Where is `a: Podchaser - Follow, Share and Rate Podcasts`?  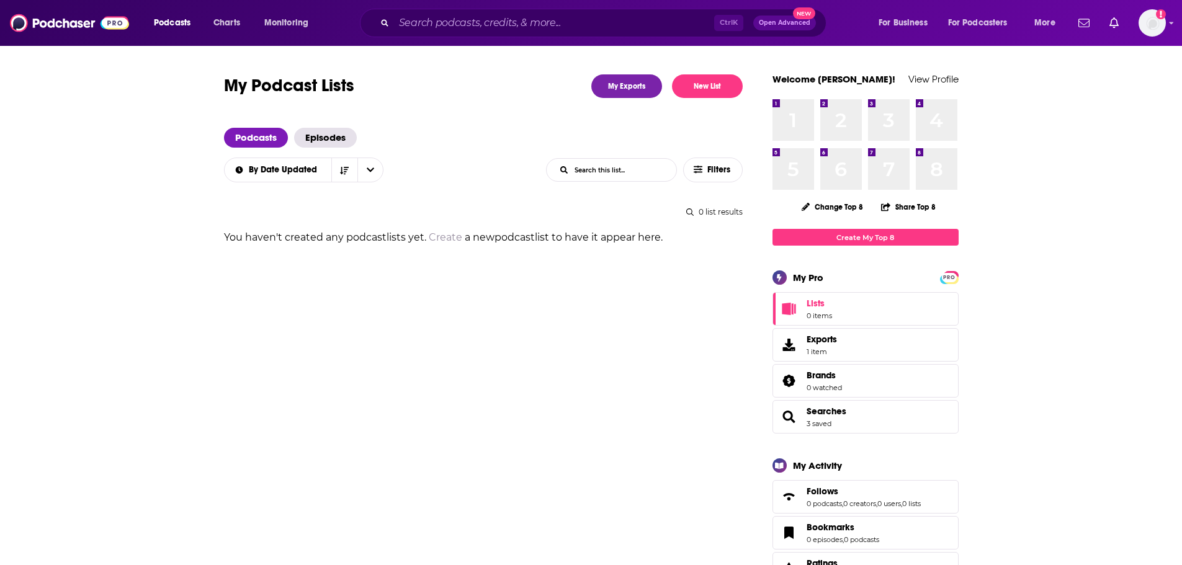
a: Podchaser - Follow, Share and Rate Podcasts is located at coordinates (70, 23).